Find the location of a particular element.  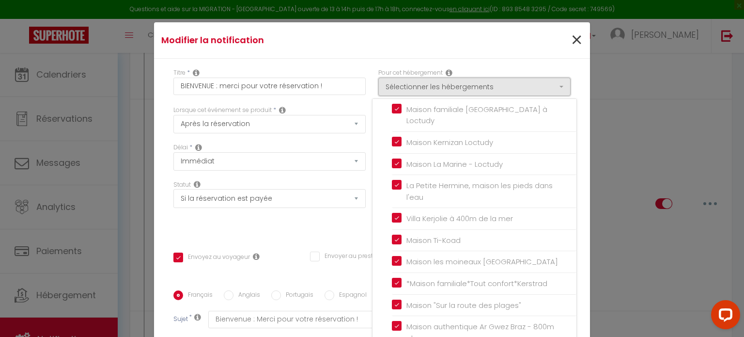

span: *Maison familiale*Tout confort*Kerstrad is located at coordinates (476, 283).